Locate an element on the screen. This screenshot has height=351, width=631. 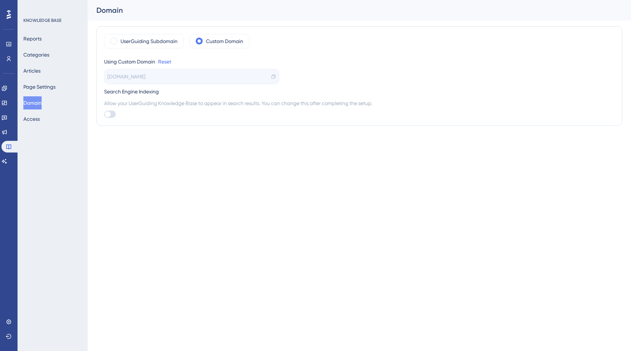
a: Reset is located at coordinates (165, 62).